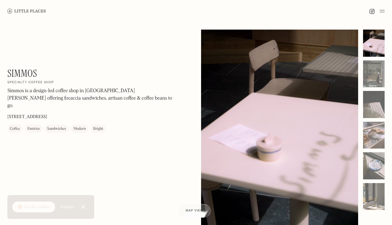 The height and width of the screenshot is (225, 392). Describe the element at coordinates (83, 207) in the screenshot. I see `div: Close Cookie Popup` at that location.